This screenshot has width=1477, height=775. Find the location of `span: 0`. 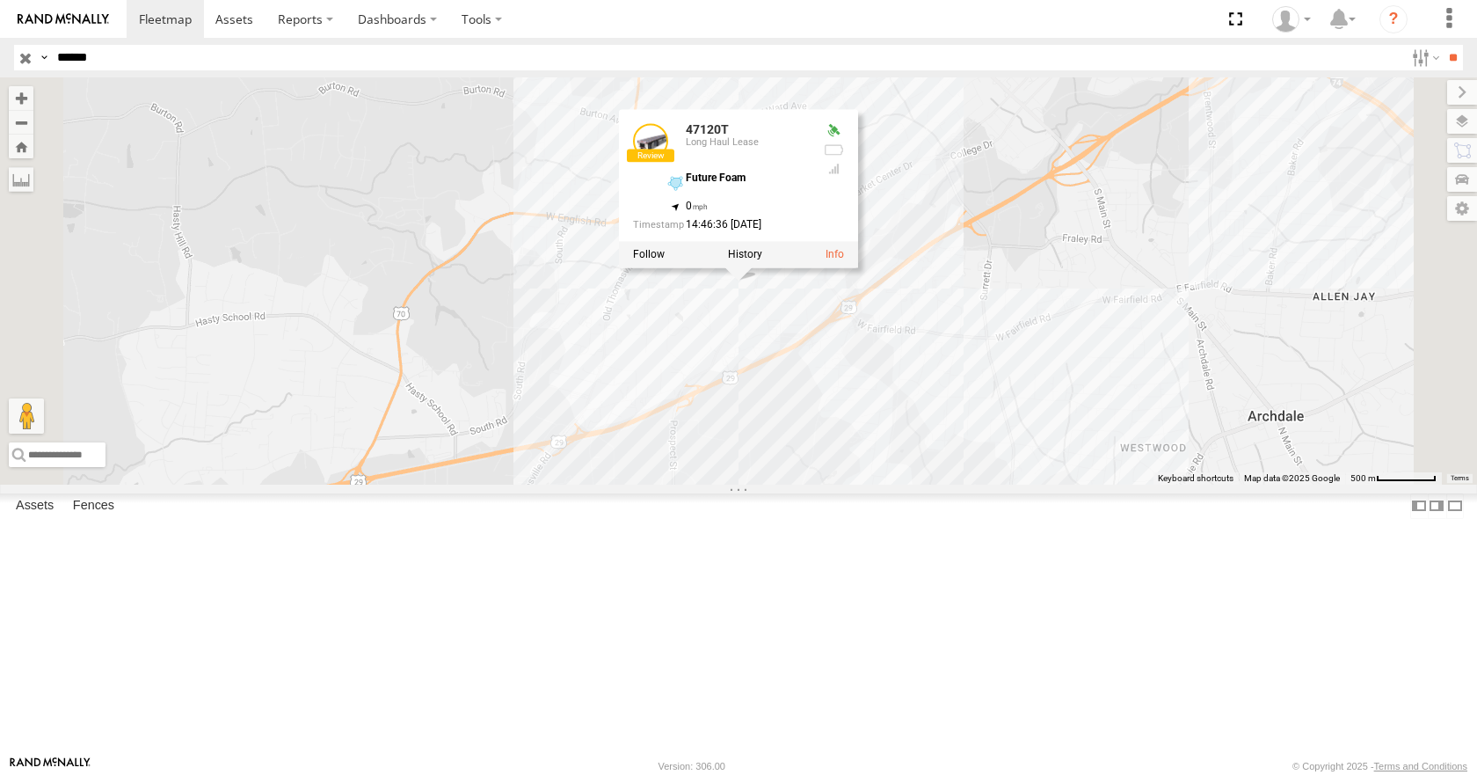

span: 0 is located at coordinates (696, 207).